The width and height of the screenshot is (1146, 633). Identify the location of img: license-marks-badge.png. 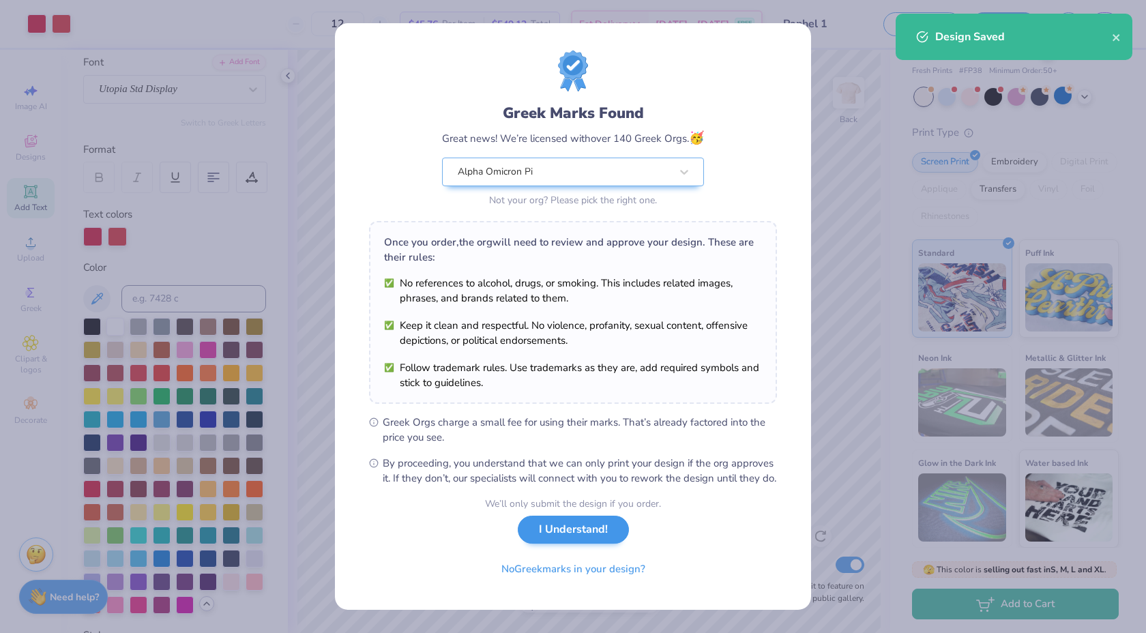
(573, 71).